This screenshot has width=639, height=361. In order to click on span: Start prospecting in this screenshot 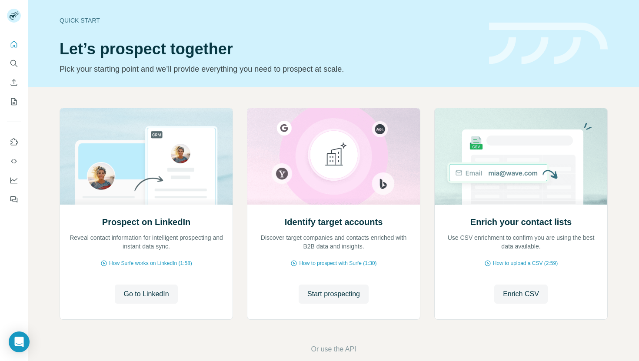, I will do `click(333, 294)`.